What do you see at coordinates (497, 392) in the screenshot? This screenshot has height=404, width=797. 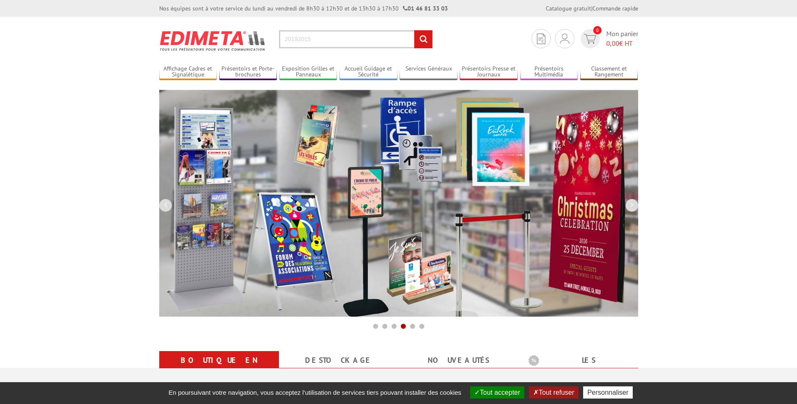 I see `button: Tout accepter` at bounding box center [497, 392].